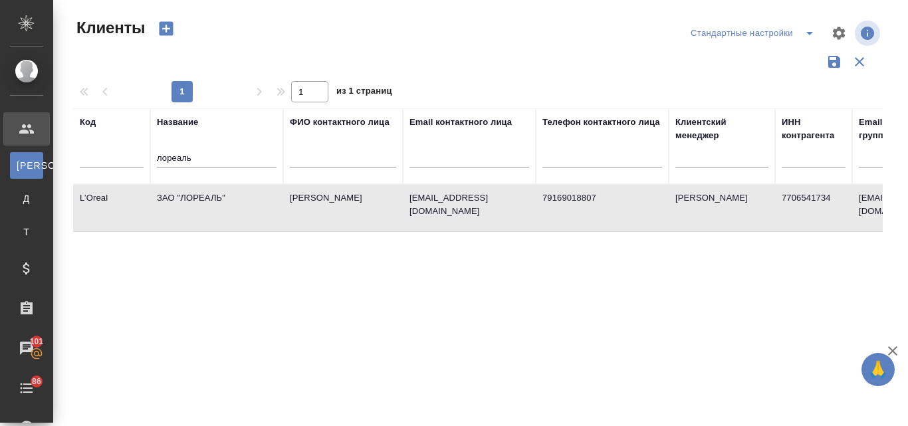  What do you see at coordinates (340, 122) in the screenshot?
I see `div: ФИО контактного лица` at bounding box center [340, 122].